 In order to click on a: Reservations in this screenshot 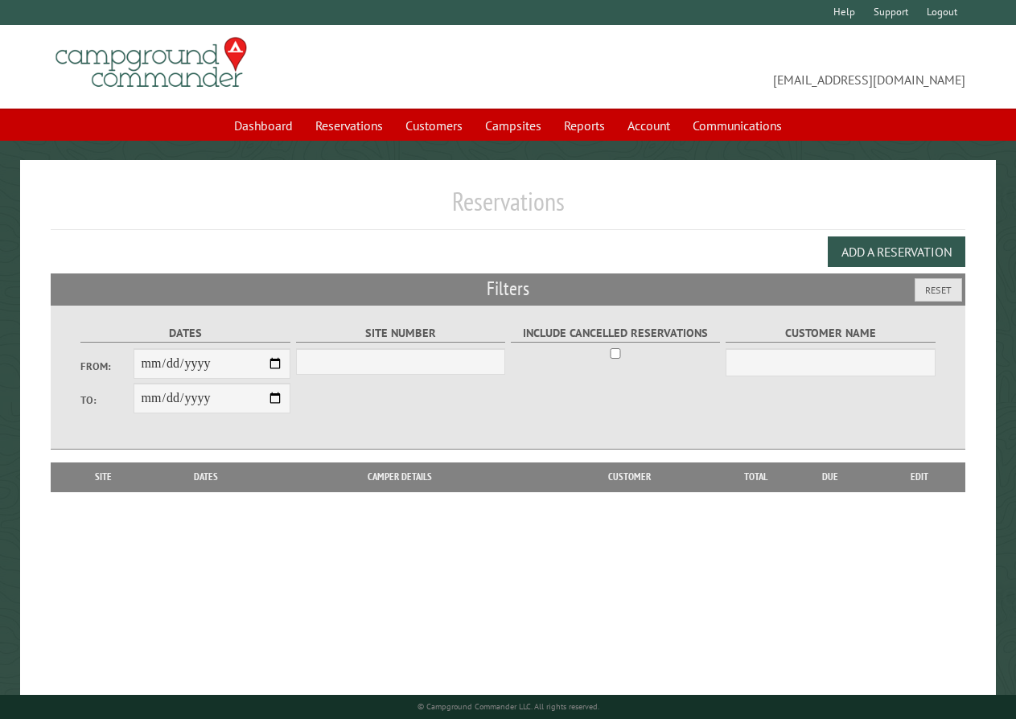, I will do `click(349, 126)`.